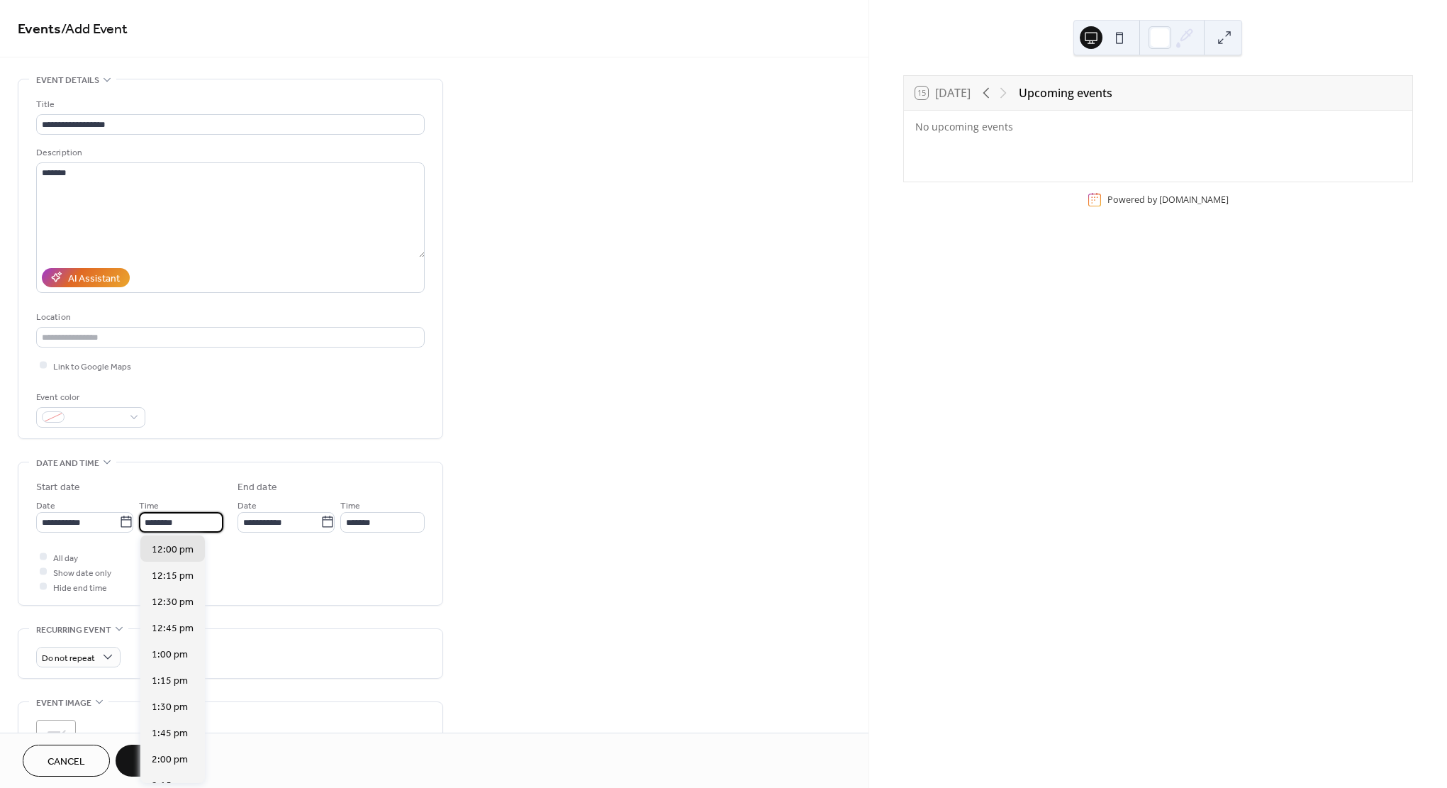  I want to click on a: Events, so click(39, 29).